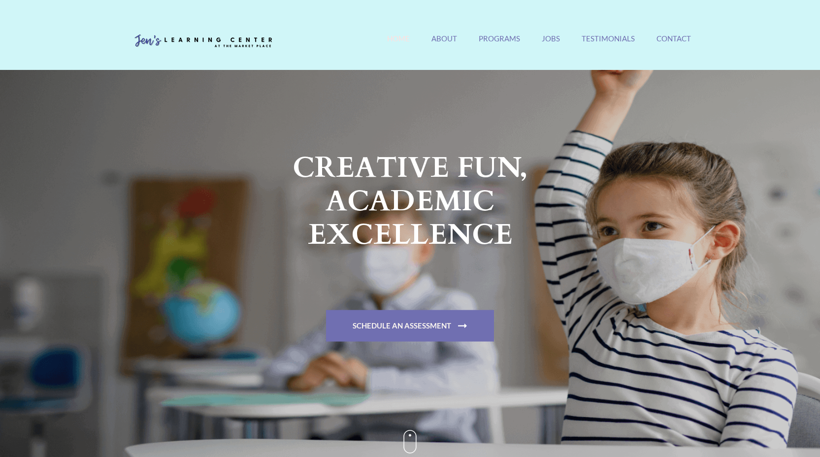 The height and width of the screenshot is (457, 820). Describe the element at coordinates (499, 44) in the screenshot. I see `a: Programs` at that location.